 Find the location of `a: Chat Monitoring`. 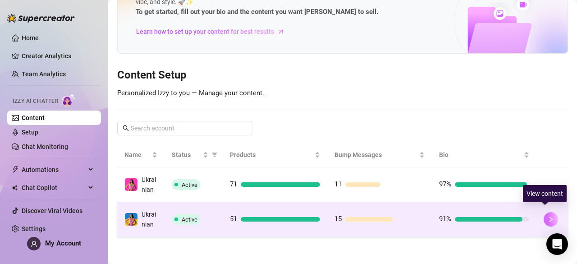

a: Chat Monitoring is located at coordinates (45, 146).